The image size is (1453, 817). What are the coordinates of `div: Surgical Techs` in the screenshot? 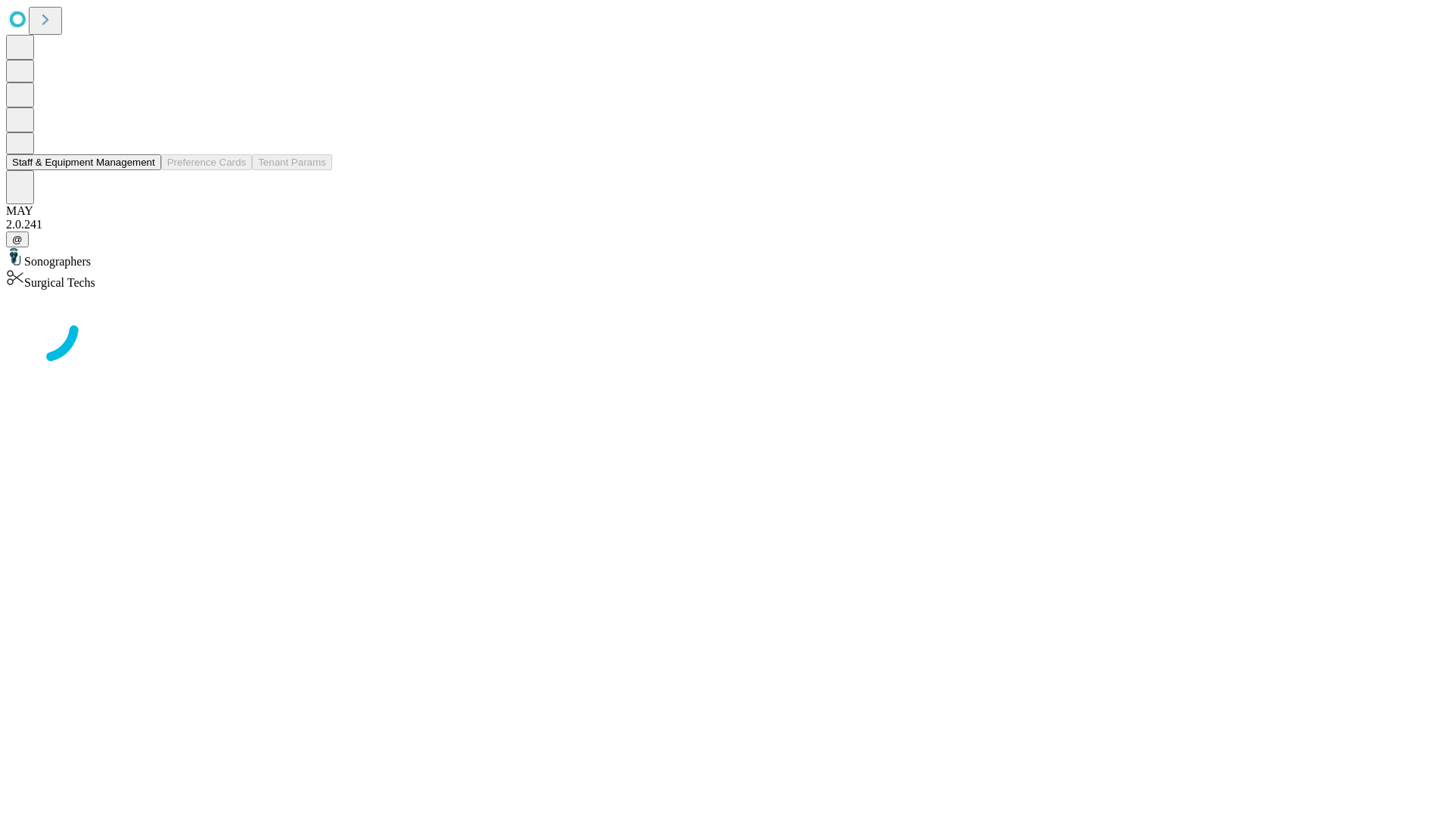 It's located at (727, 279).